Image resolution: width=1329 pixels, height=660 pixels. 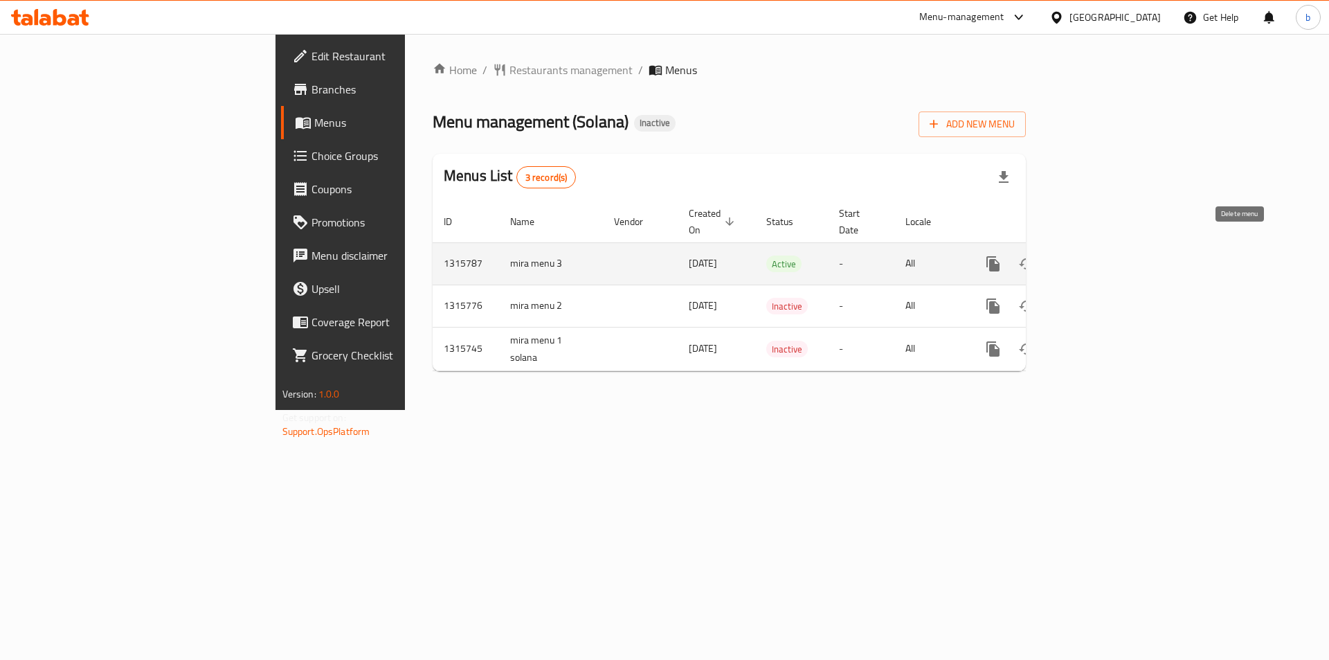 What do you see at coordinates (389, 89) in the screenshot?
I see `a: Branches` at bounding box center [389, 89].